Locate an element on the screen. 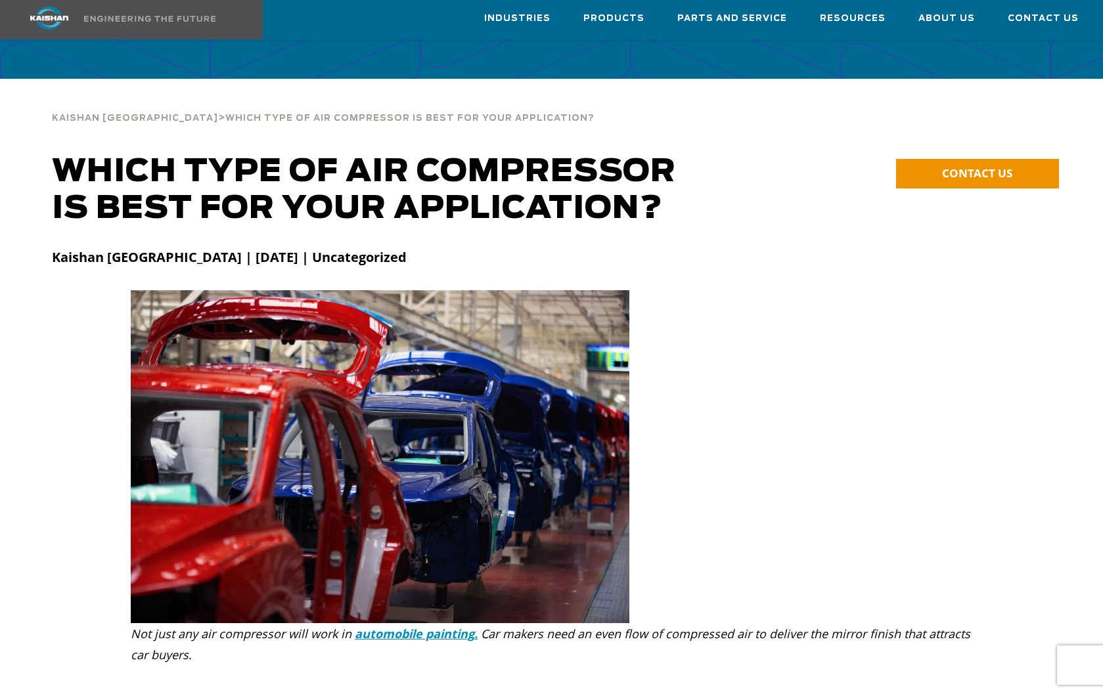  span: Products is located at coordinates (613, 18).